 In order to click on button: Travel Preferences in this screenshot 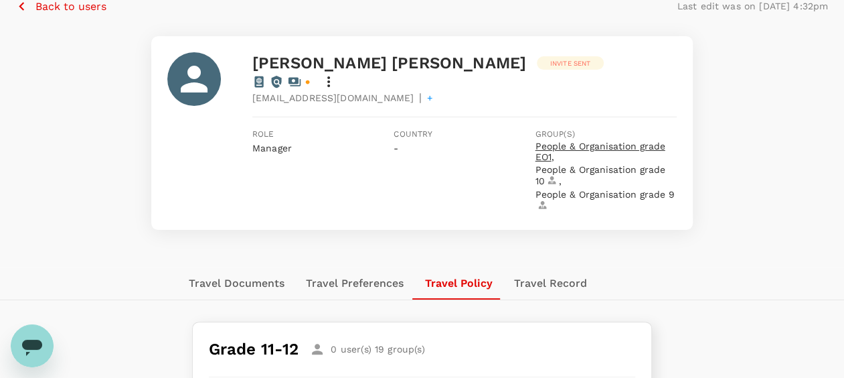, I will do `click(355, 283)`.